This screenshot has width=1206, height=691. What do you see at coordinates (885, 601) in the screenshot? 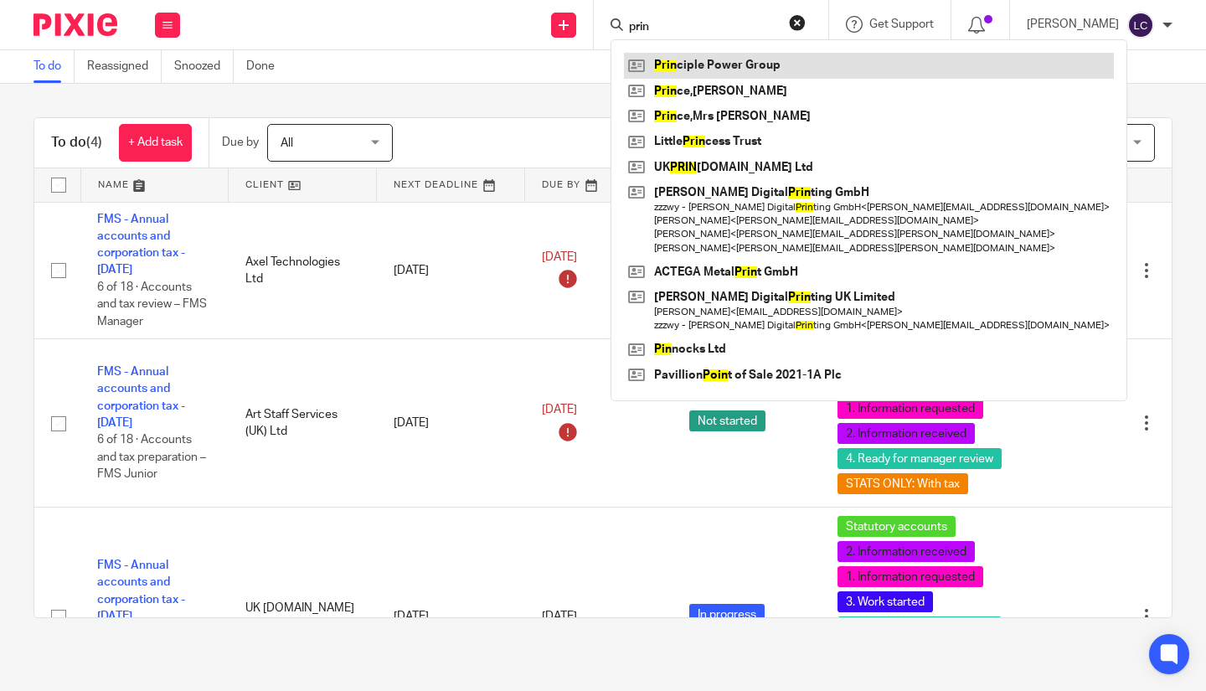
I see `span: 3. Work started` at bounding box center [885, 601].